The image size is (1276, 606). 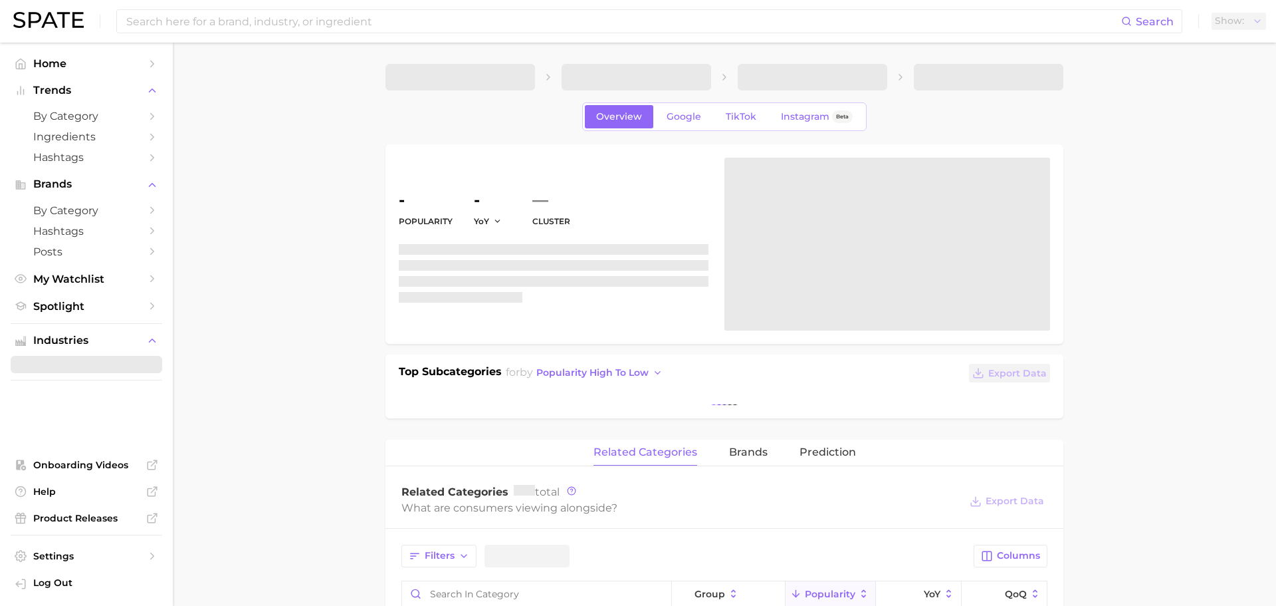 What do you see at coordinates (86, 90) in the screenshot?
I see `button: Trends` at bounding box center [86, 90].